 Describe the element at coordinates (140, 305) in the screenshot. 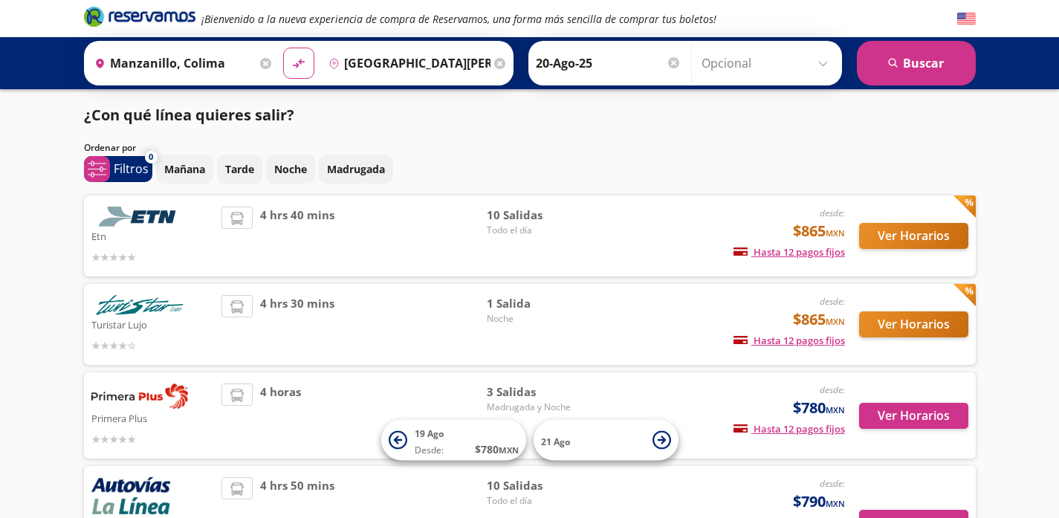

I see `img: Turistar Lujo` at that location.